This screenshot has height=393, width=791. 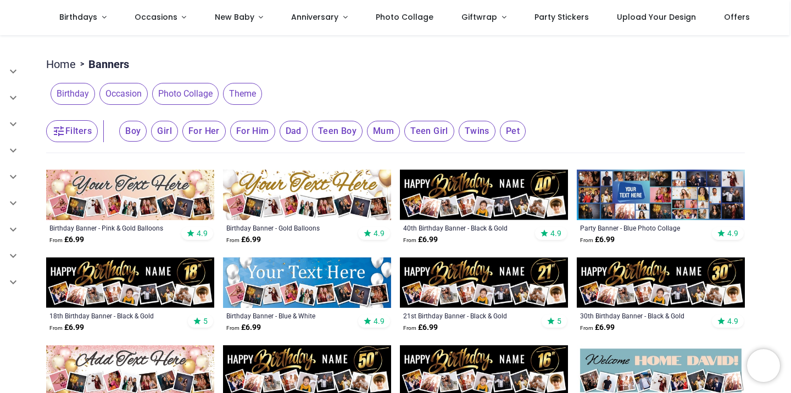 I want to click on span: New Baby, so click(x=235, y=17).